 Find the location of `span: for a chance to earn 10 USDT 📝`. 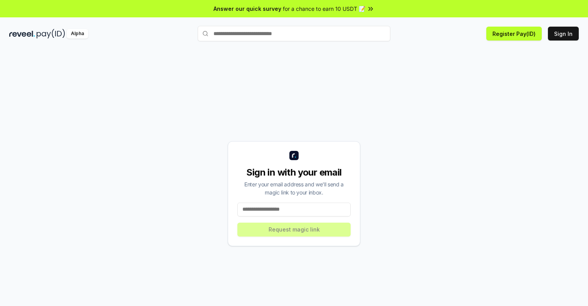

span: for a chance to earn 10 USDT 📝 is located at coordinates (324, 8).